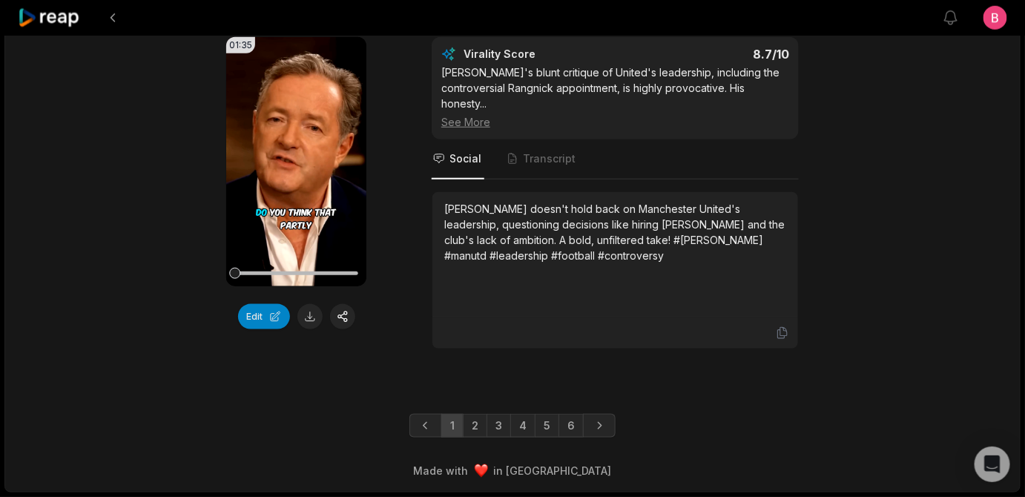 Image resolution: width=1025 pixels, height=497 pixels. Describe the element at coordinates (599, 426) in the screenshot. I see `a: Next page` at that location.